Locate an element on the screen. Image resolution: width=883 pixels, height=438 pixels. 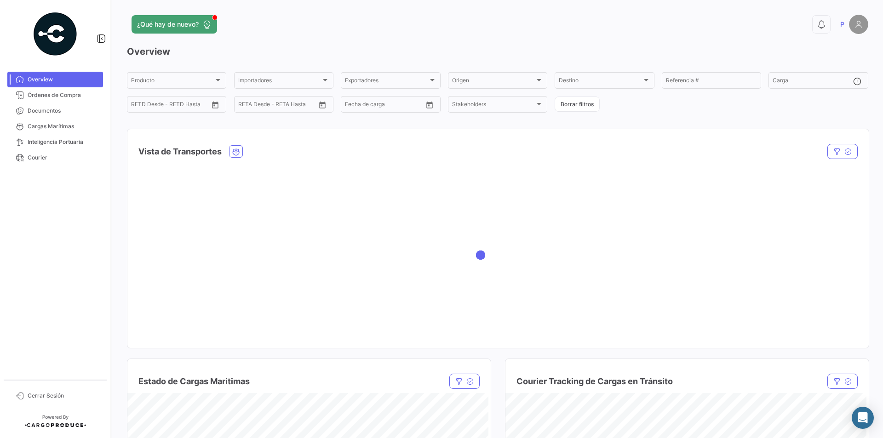
button: ¿Qué hay de nuevo? is located at coordinates (174, 24).